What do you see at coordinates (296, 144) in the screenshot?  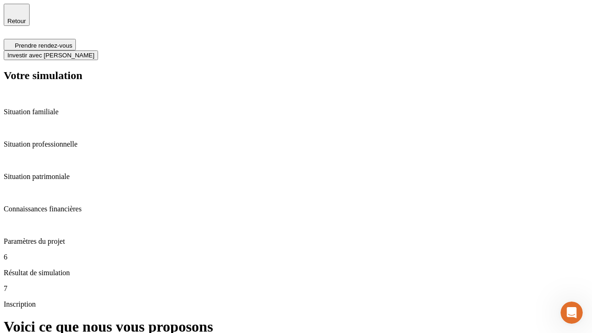 I see `p: Situation professionnelle` at bounding box center [296, 144].